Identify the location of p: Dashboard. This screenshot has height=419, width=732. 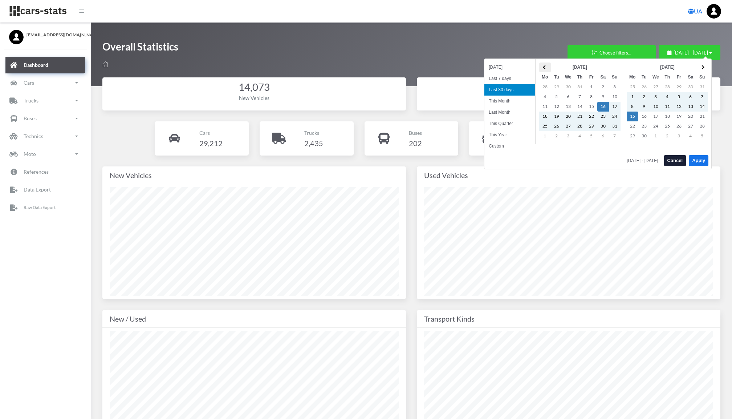
(36, 65).